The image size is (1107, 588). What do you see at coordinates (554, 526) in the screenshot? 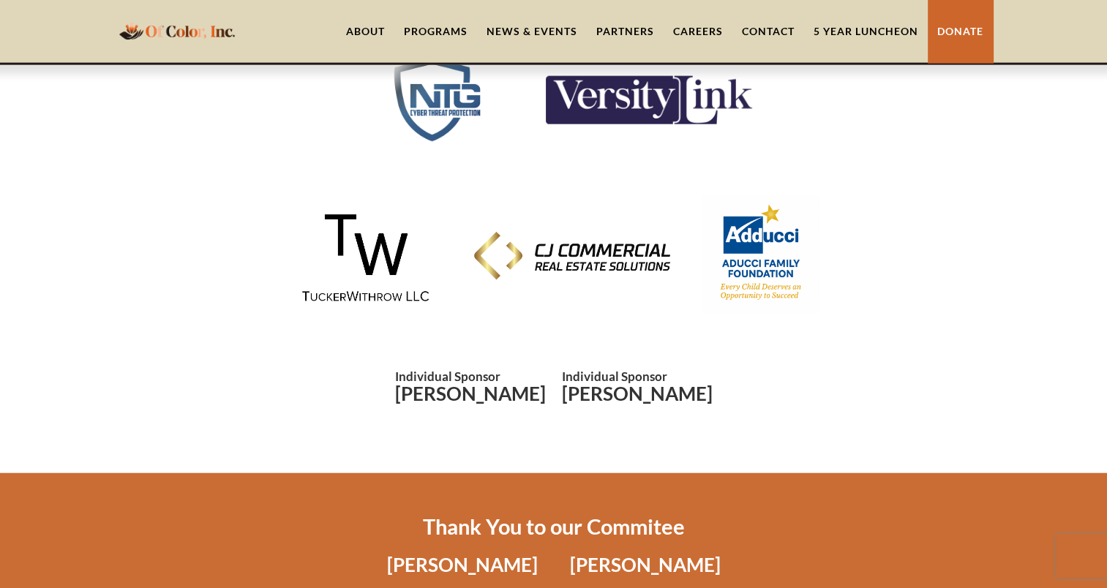
I see `strong: Thank You to our Commitee` at bounding box center [554, 526].